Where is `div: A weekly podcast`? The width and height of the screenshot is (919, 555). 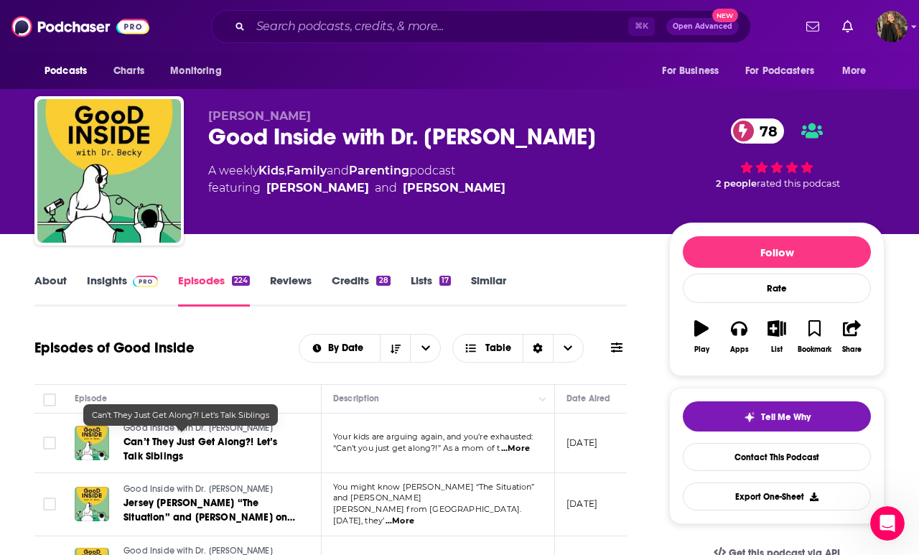 div: A weekly podcast is located at coordinates (357, 179).